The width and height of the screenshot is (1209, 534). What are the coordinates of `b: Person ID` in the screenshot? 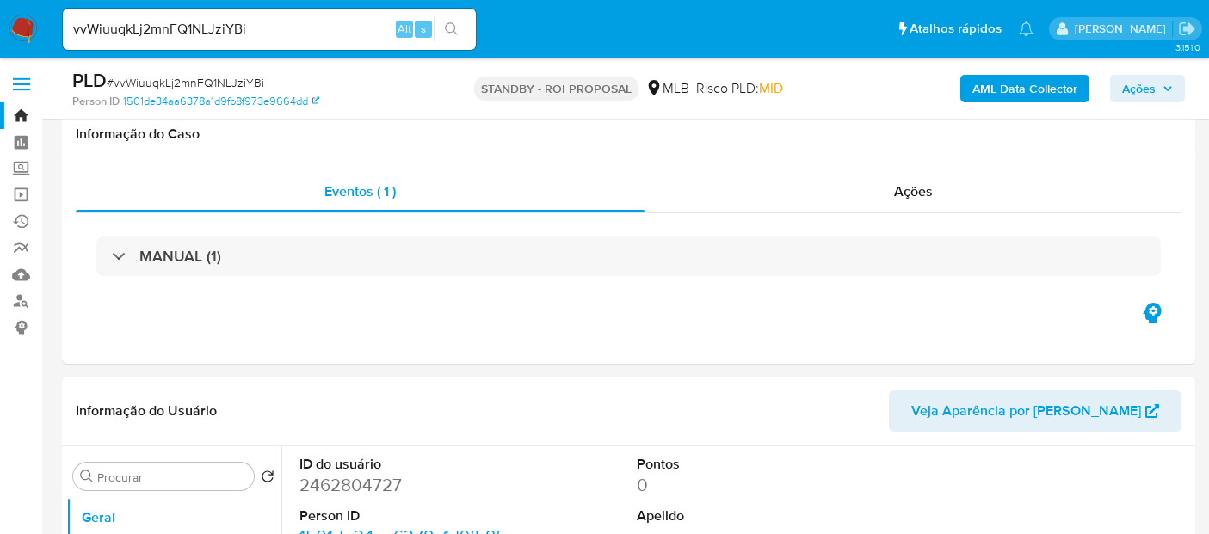 It's located at (96, 102).